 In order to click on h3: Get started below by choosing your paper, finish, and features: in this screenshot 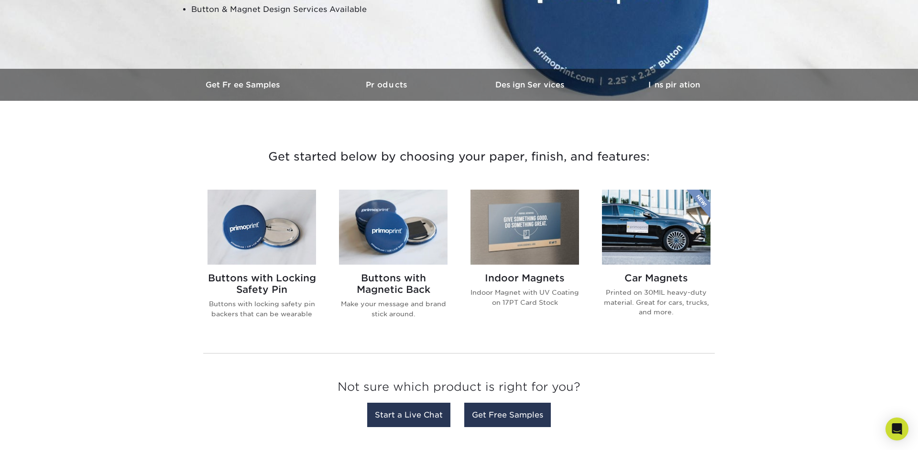, I will do `click(459, 157)`.